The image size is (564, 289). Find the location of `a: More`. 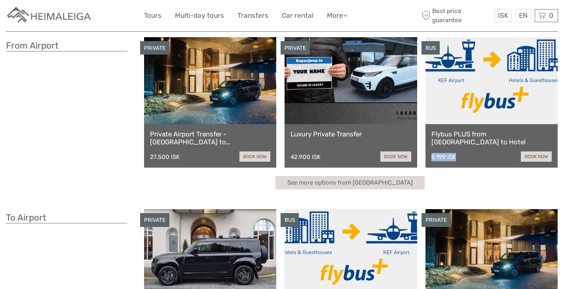

a: More is located at coordinates (337, 15).